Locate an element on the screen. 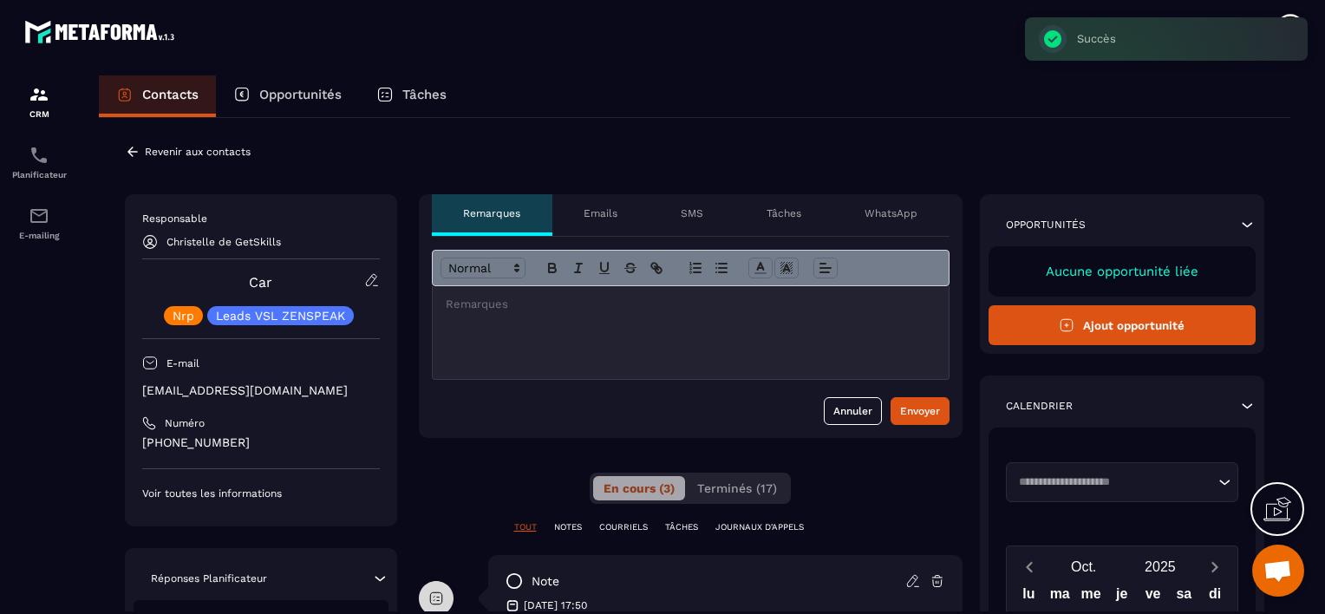  span: Terminés (17) is located at coordinates (737, 488).